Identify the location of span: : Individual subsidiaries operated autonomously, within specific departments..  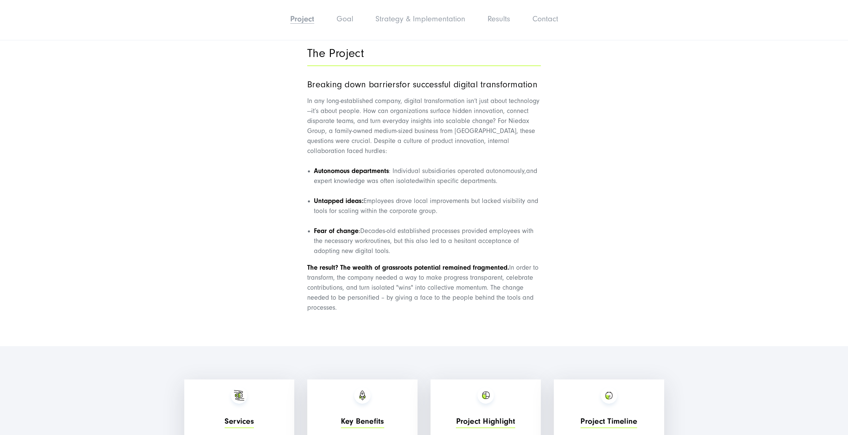
(426, 176).